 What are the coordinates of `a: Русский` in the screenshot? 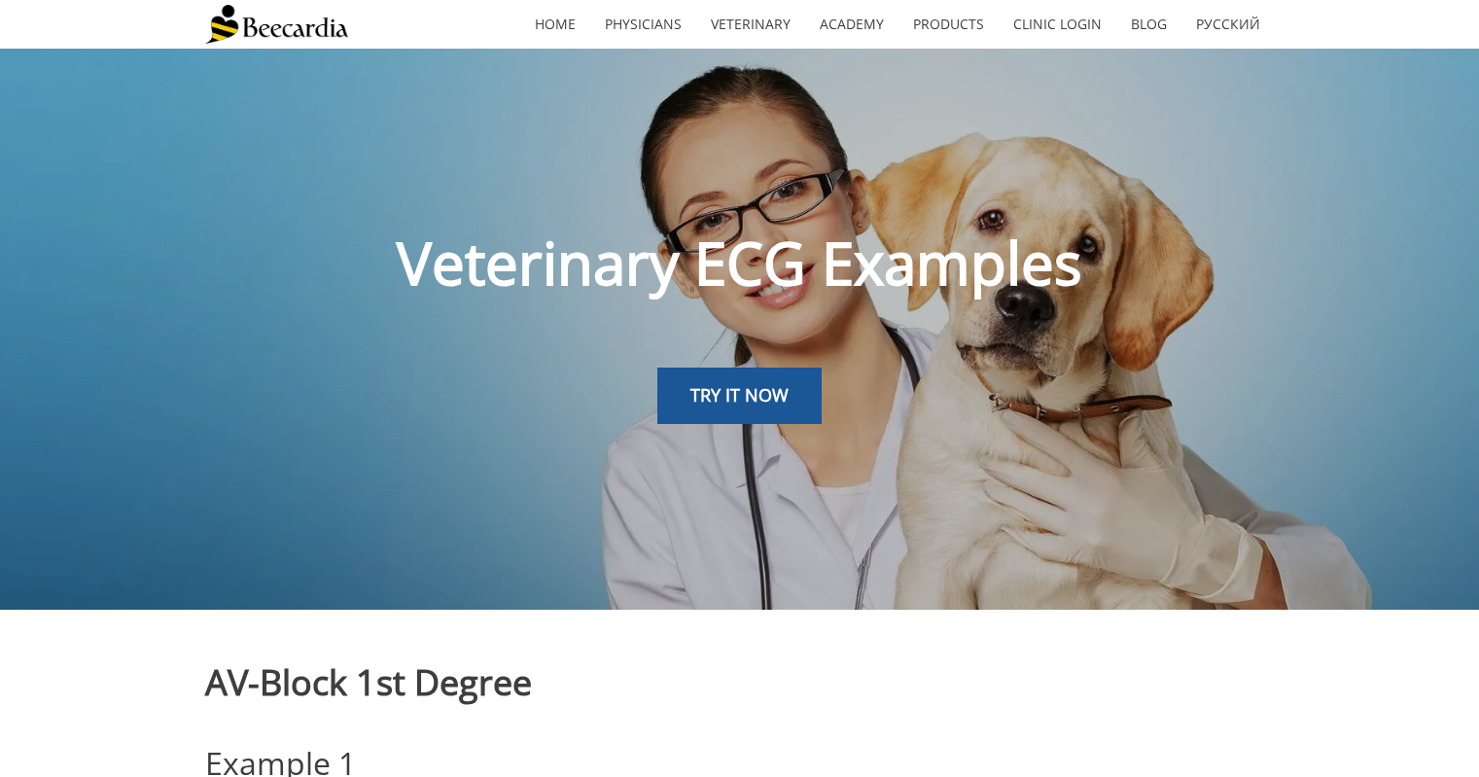 It's located at (1228, 24).